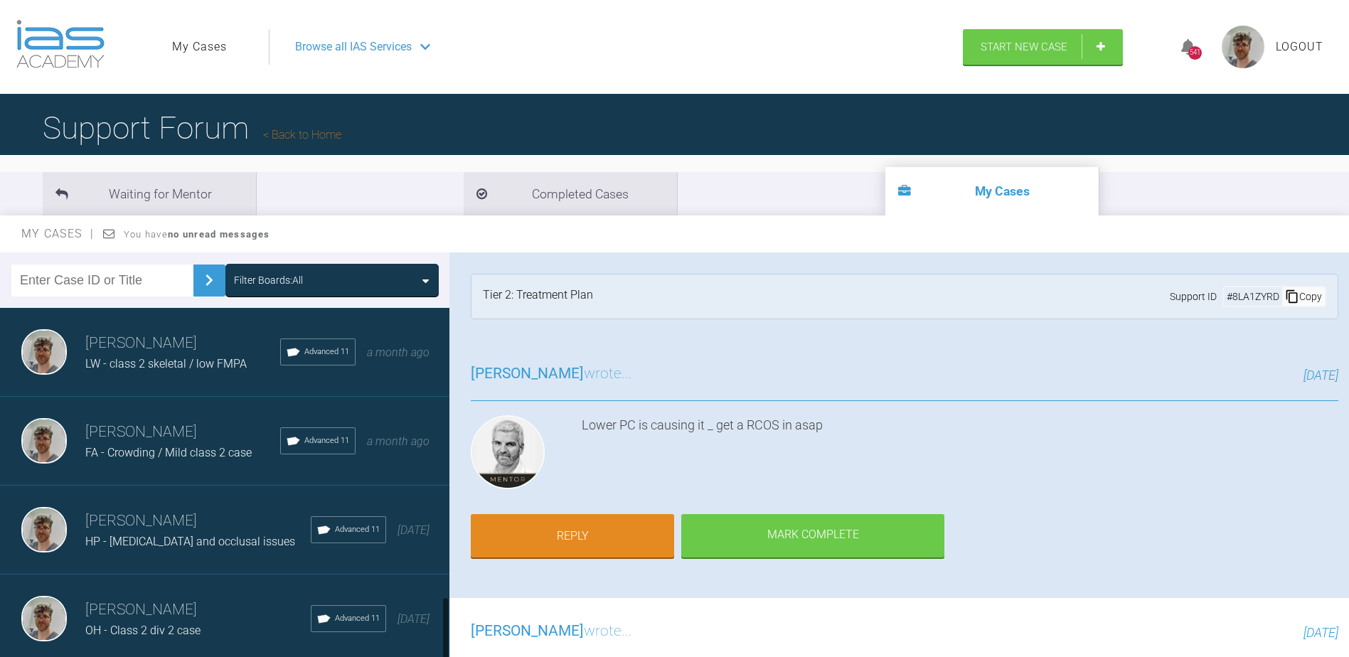 The image size is (1349, 657). I want to click on span: FA - Crowding / Mild class 2 case, so click(169, 452).